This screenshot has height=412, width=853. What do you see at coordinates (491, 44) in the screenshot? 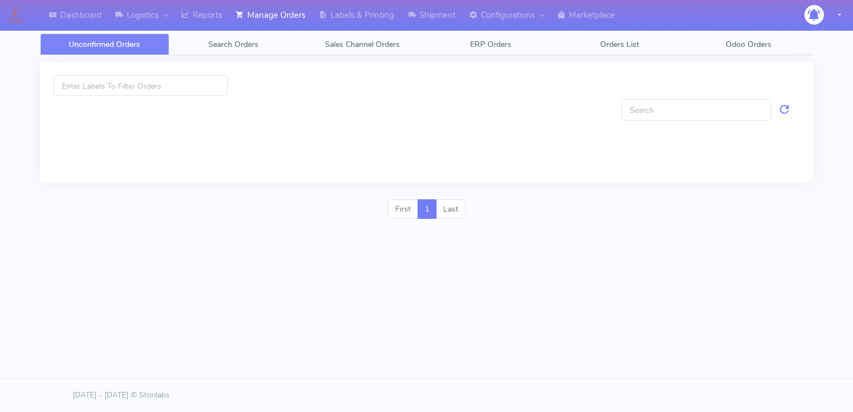
I see `span: ERP Orders` at bounding box center [491, 44].